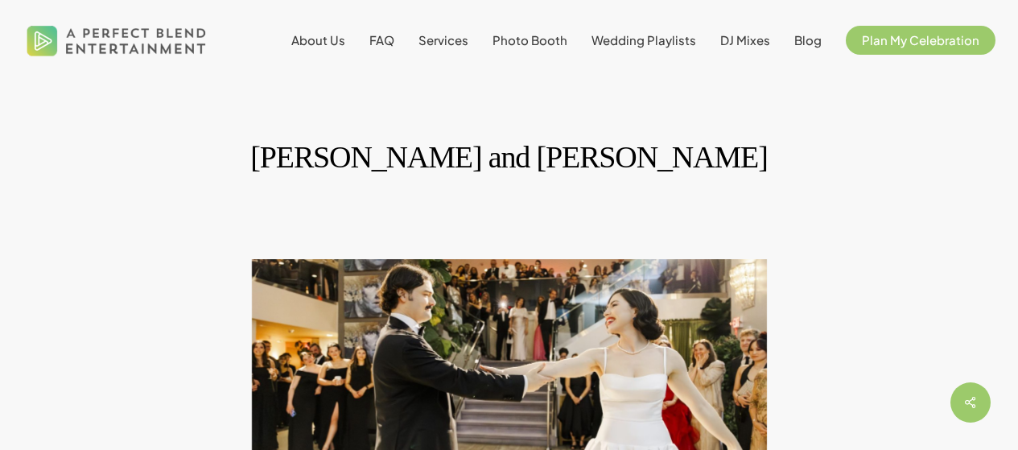 Image resolution: width=1018 pixels, height=450 pixels. What do you see at coordinates (921, 40) in the screenshot?
I see `a: Plan My Celebration` at bounding box center [921, 40].